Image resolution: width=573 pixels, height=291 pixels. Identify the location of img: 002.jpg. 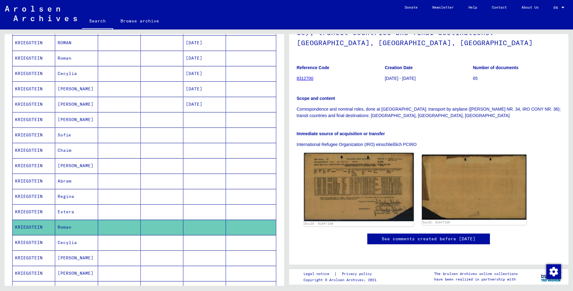
(474, 187).